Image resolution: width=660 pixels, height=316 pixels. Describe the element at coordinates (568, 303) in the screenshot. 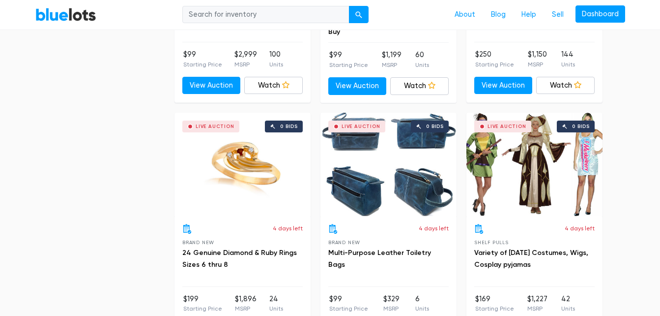

I see `li: 42` at that location.